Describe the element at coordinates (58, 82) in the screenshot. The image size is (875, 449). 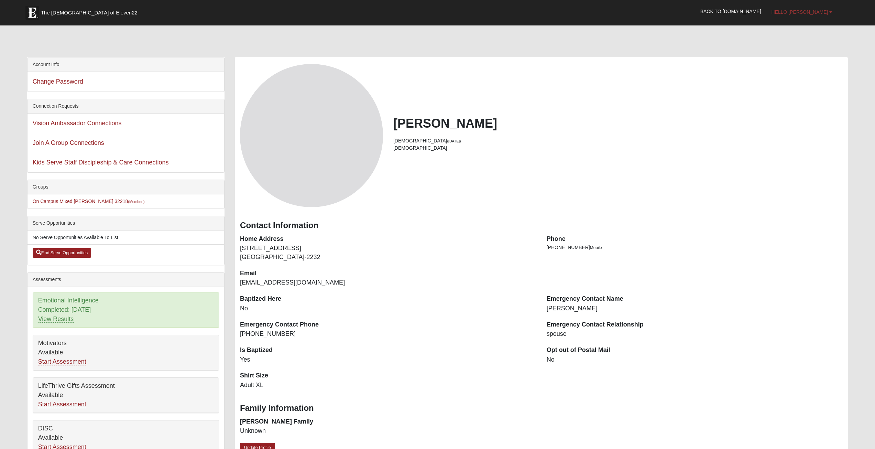
I see `a: Change Password` at that location.